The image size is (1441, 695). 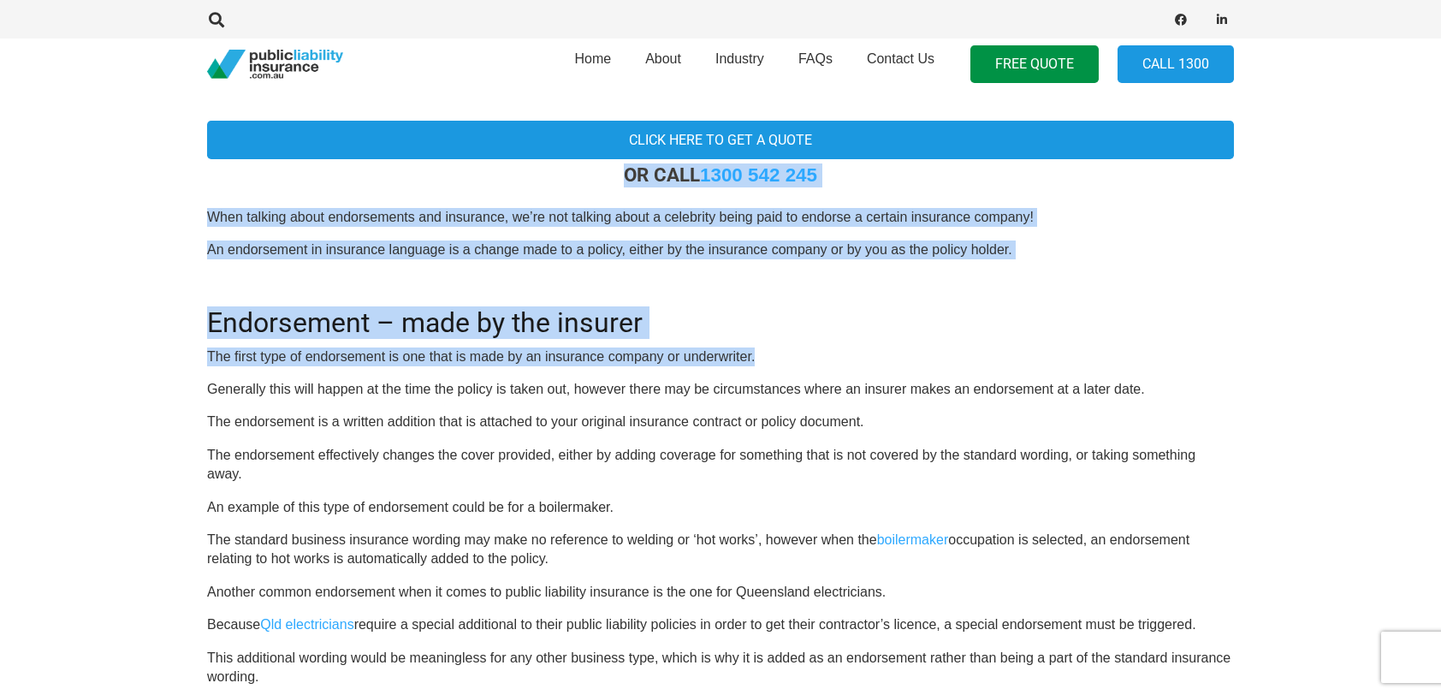 What do you see at coordinates (721, 422) in the screenshot?
I see `p: The endorsement is a written addition that is attached to your original insurance contract or pol...` at bounding box center [721, 422].